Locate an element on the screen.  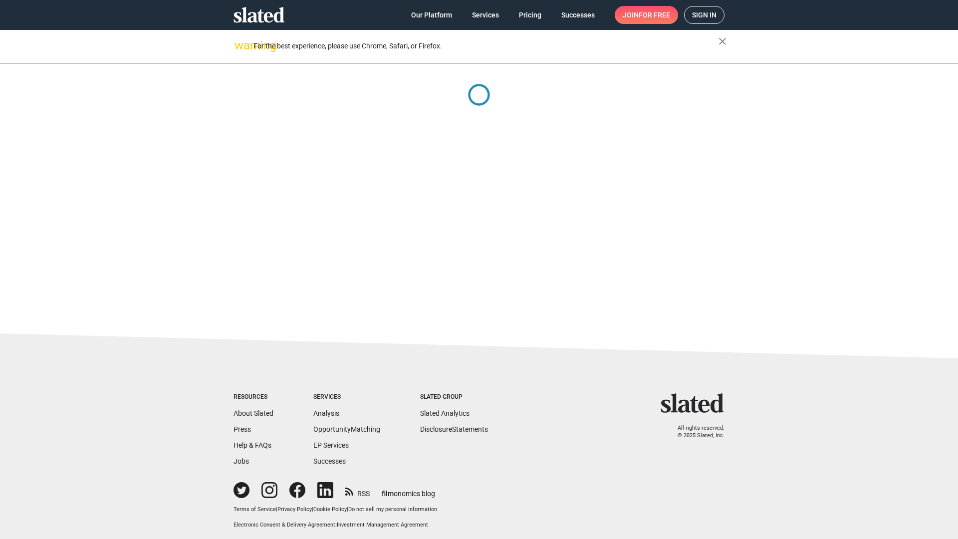
a: Help & FAQs is located at coordinates (252, 445).